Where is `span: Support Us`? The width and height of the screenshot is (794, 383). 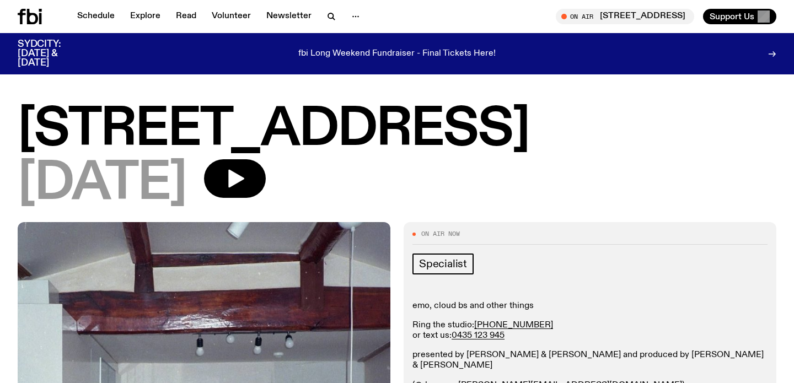 span: Support Us is located at coordinates (732, 17).